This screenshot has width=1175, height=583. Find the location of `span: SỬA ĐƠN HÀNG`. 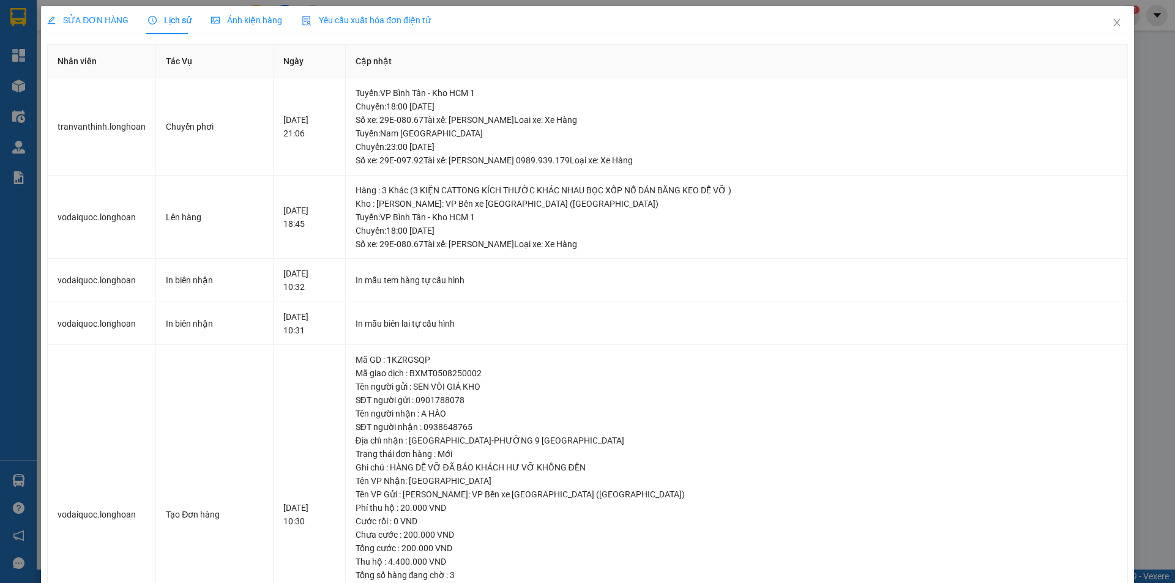

span: SỬA ĐƠN HÀNG is located at coordinates (87, 20).